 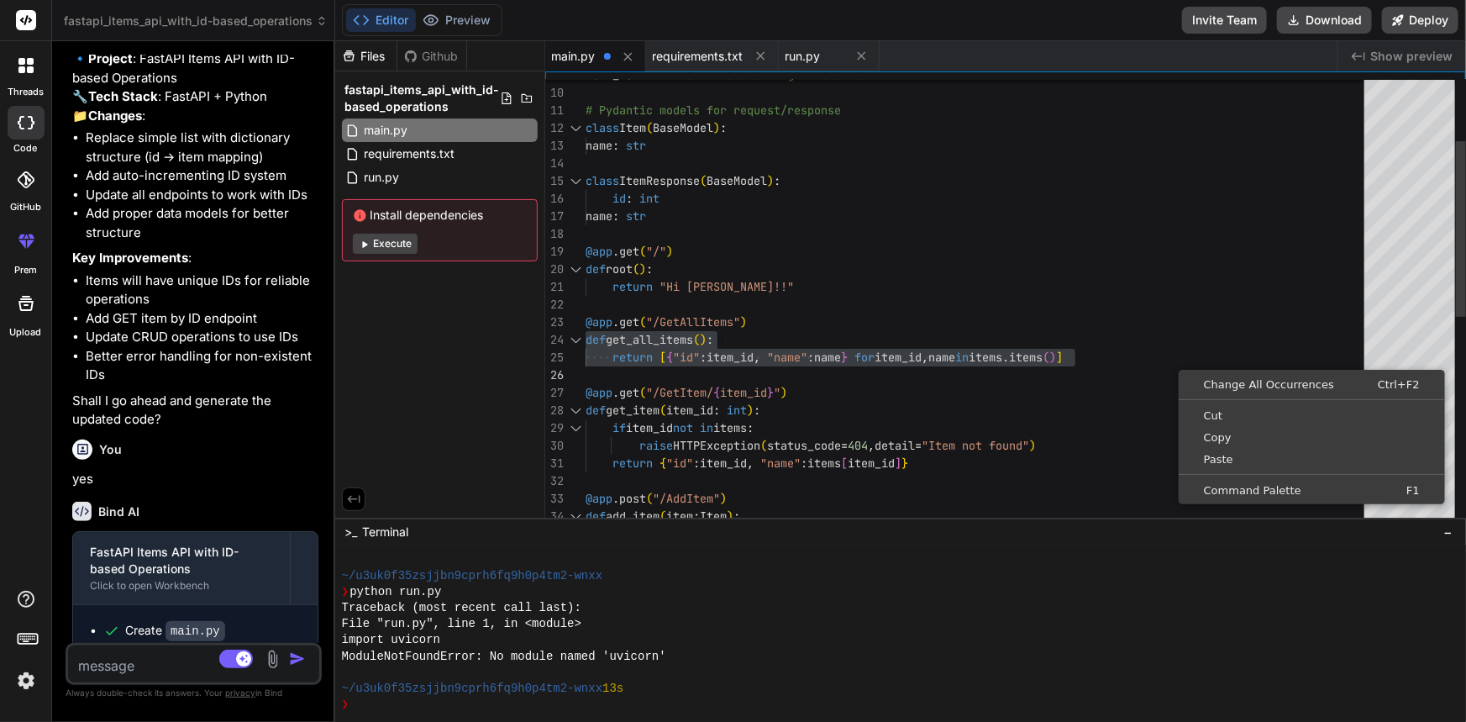 I want to click on span: ModuleNotFoundError: No module named 'uvicorn', so click(x=504, y=656).